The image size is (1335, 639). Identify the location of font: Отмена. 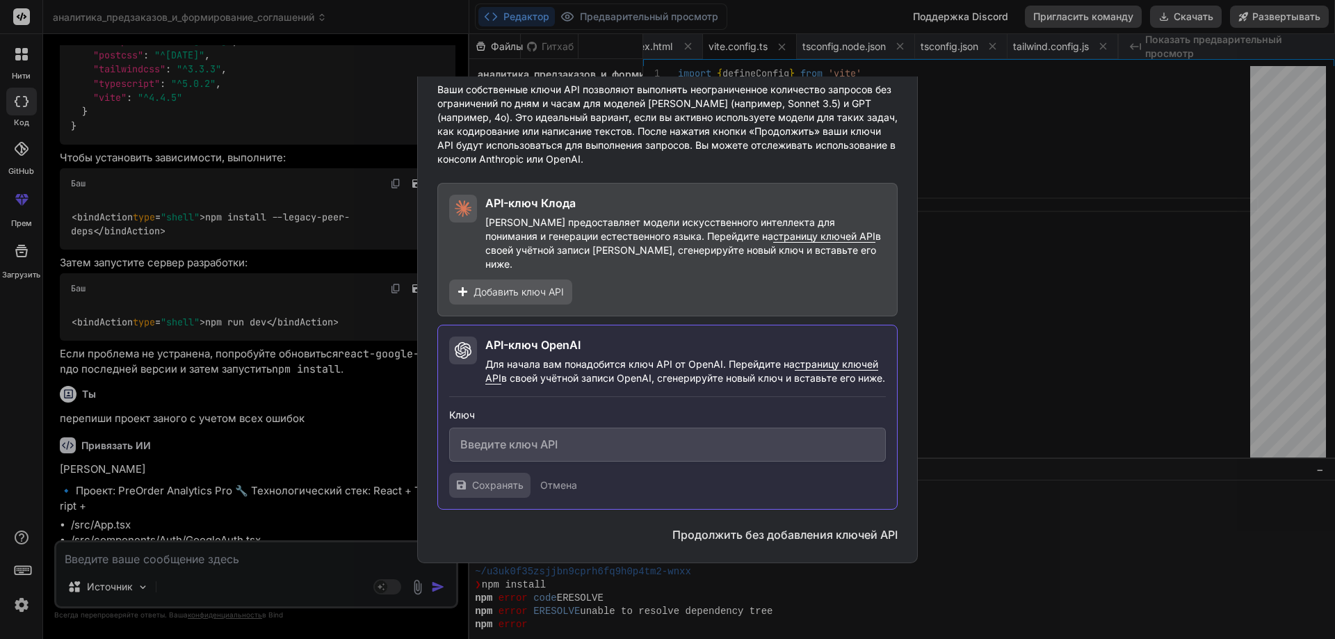
(558, 485).